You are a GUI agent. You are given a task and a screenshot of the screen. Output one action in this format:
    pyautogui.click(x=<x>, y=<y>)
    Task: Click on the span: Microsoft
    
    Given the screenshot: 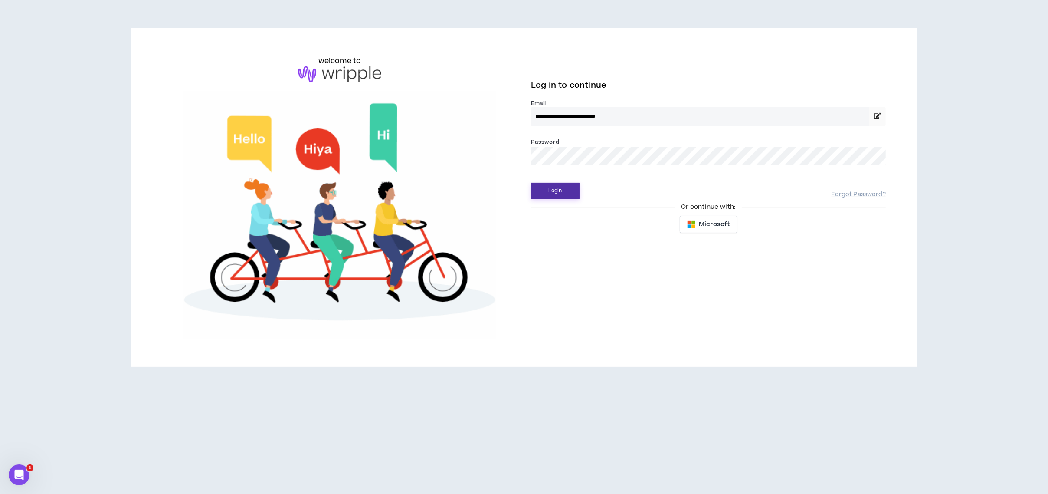 What is the action you would take?
    pyautogui.click(x=714, y=224)
    